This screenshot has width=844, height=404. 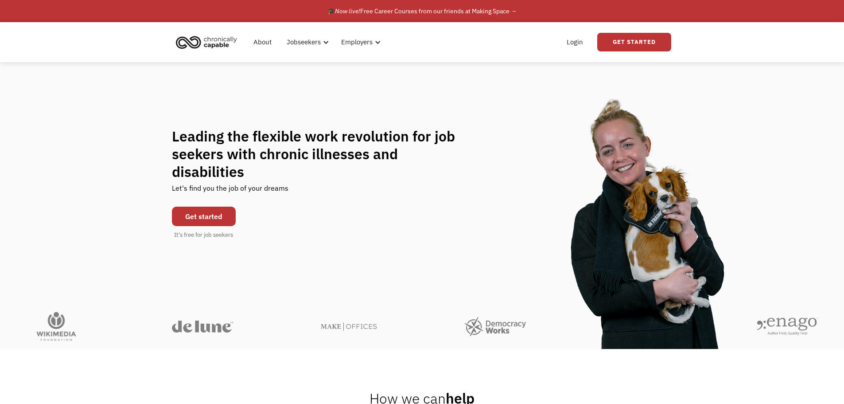 What do you see at coordinates (262, 42) in the screenshot?
I see `a: About` at bounding box center [262, 42].